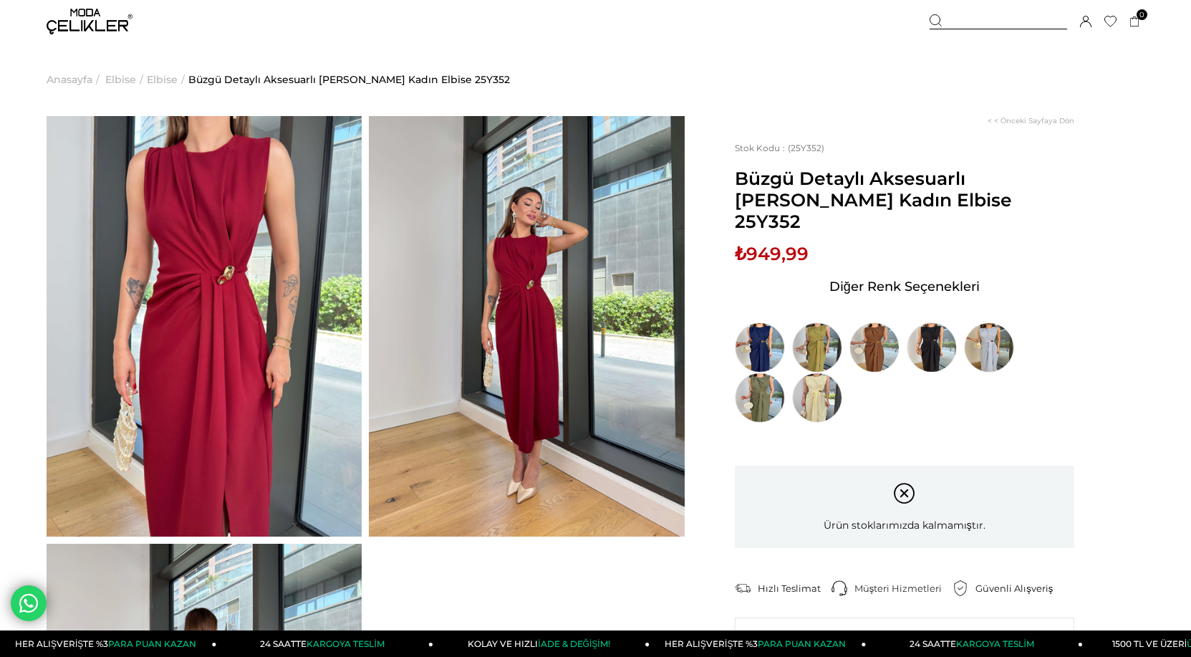 The height and width of the screenshot is (657, 1191). I want to click on span: 0, so click(1142, 14).